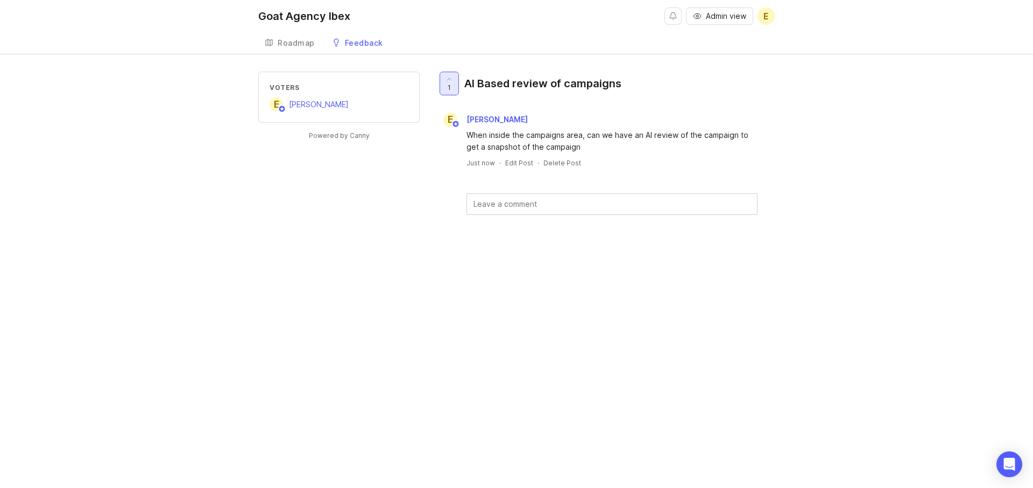 This screenshot has height=488, width=1033. I want to click on div: Delete Post, so click(562, 163).